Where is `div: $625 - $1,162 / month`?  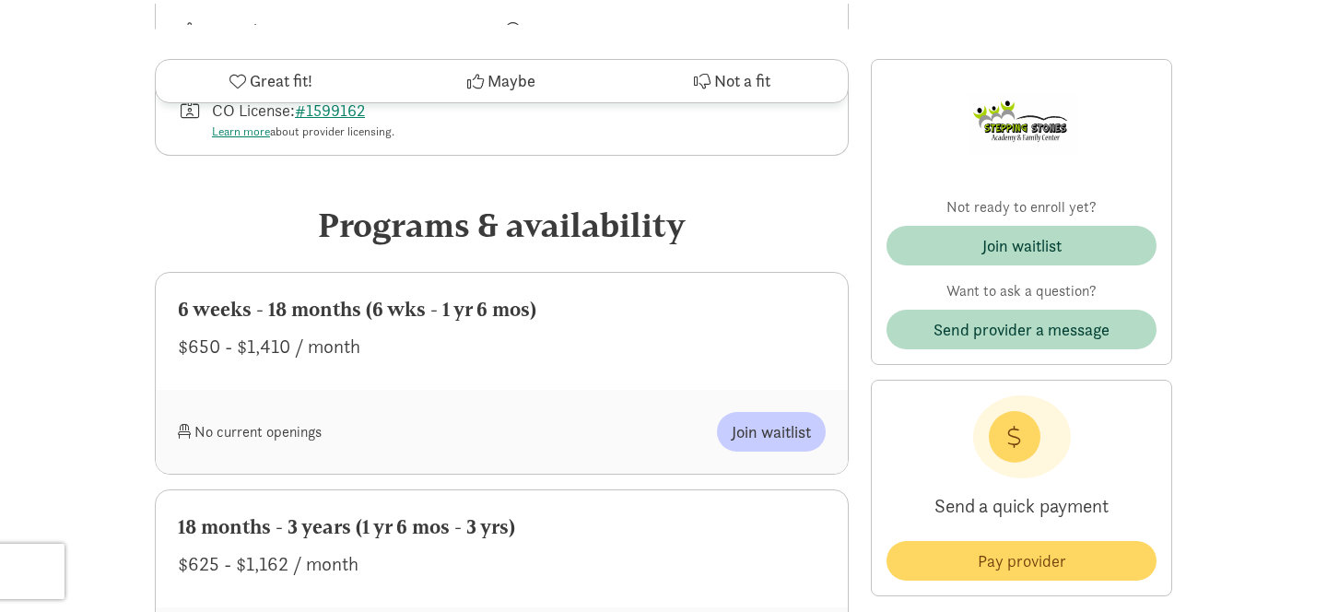 div: $625 - $1,162 / month is located at coordinates (501, 564).